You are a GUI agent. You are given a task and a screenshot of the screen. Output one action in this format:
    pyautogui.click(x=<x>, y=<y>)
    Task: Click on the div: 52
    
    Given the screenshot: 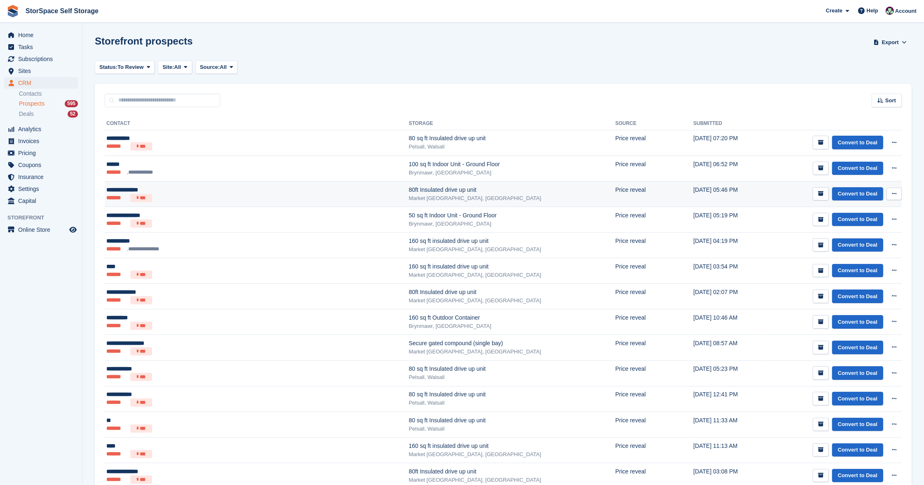 What is the action you would take?
    pyautogui.click(x=73, y=114)
    